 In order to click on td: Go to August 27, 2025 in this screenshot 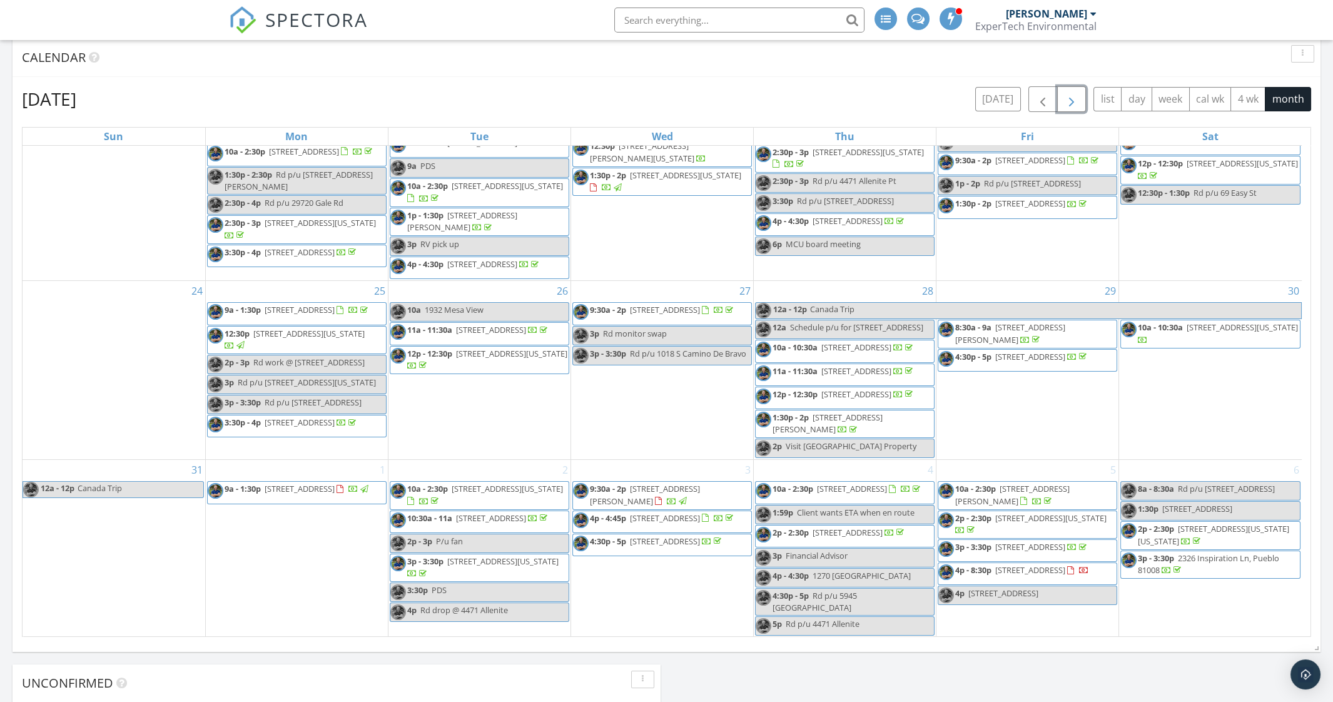, I will do `click(662, 370)`.